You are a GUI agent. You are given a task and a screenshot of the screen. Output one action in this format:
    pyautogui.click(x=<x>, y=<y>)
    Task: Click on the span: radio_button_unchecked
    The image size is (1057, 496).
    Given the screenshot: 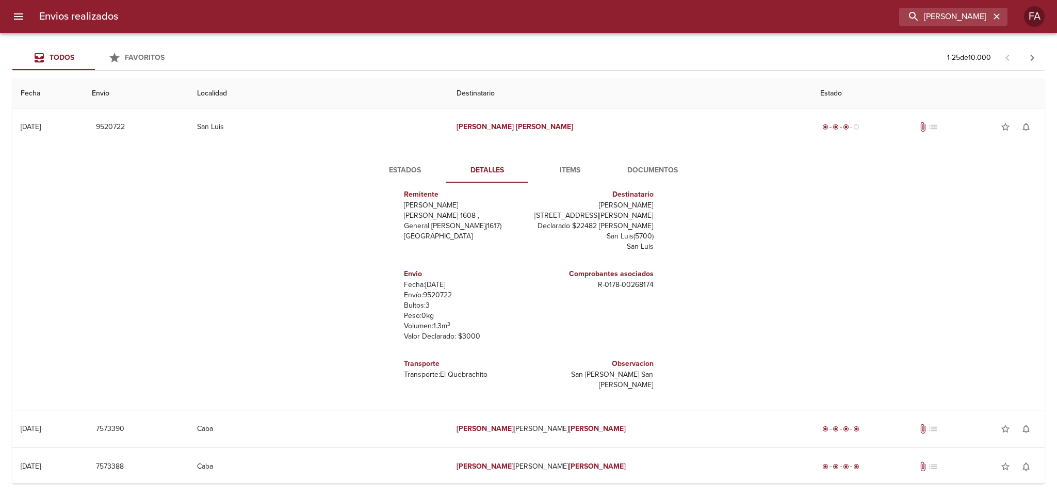 What is the action you would take?
    pyautogui.click(x=856, y=127)
    